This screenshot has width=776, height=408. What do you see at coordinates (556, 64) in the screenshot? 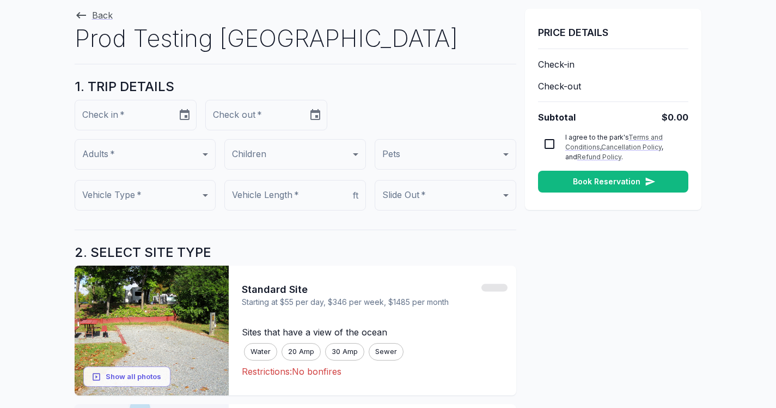
I see `span: Check-in` at bounding box center [556, 64].